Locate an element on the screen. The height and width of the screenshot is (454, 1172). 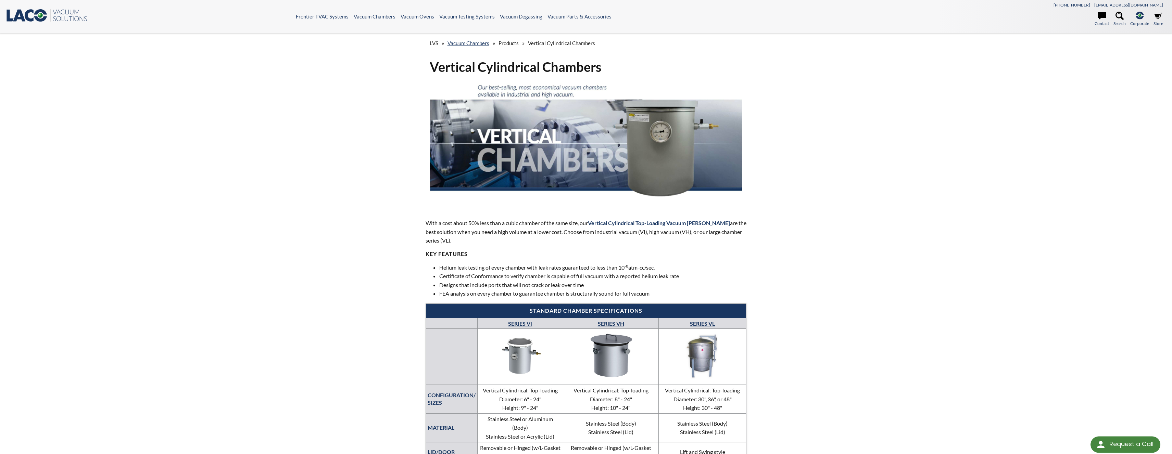
a: Vacuum Testing Systems is located at coordinates (467, 16).